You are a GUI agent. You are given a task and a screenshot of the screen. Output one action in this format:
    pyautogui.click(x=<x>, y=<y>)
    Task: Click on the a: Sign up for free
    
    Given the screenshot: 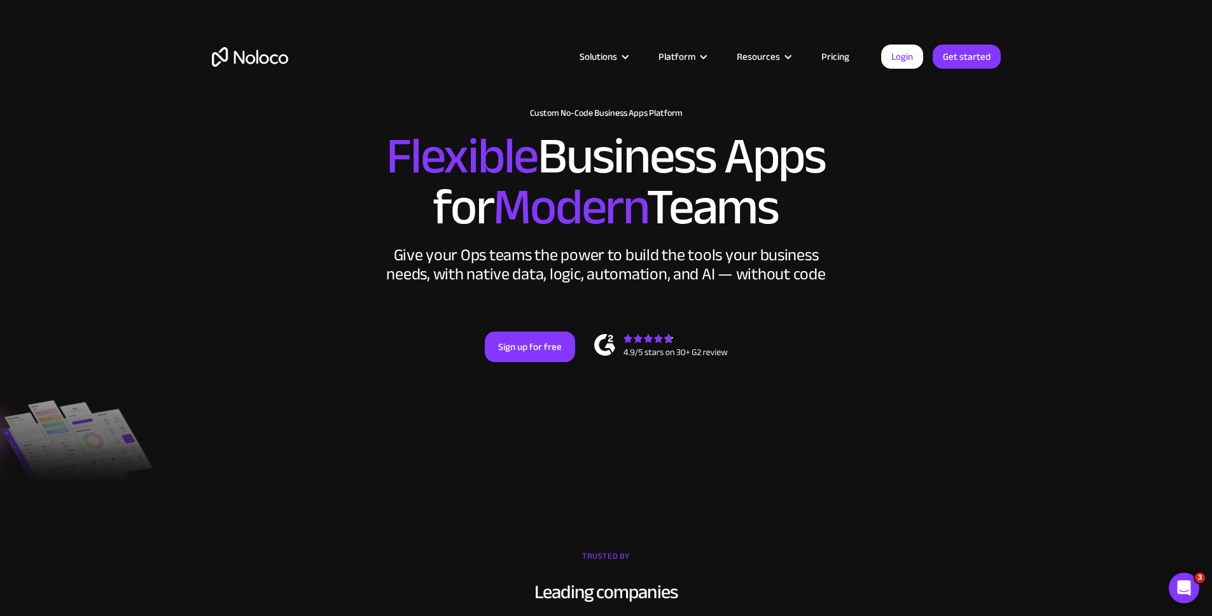 What is the action you would take?
    pyautogui.click(x=530, y=347)
    